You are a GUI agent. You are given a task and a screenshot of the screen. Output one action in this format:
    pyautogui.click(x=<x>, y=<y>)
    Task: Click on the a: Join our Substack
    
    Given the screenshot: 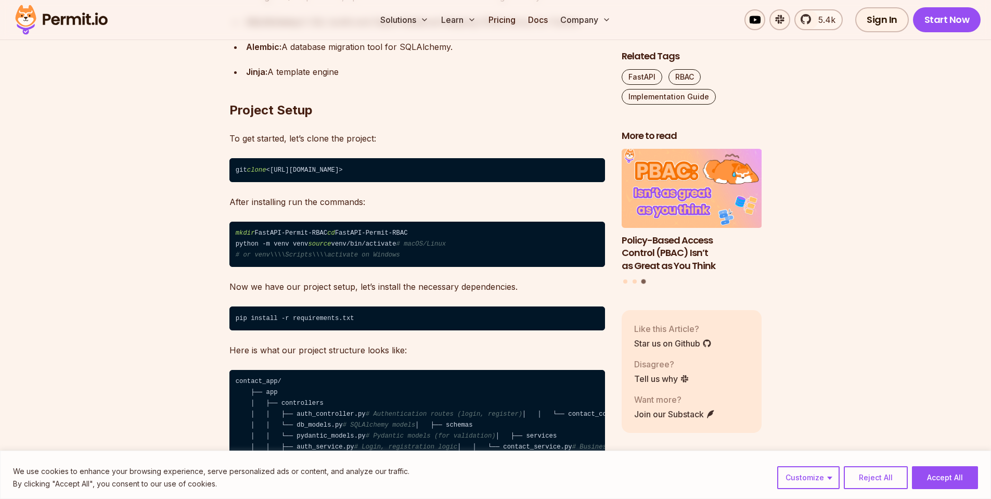 What is the action you would take?
    pyautogui.click(x=675, y=414)
    